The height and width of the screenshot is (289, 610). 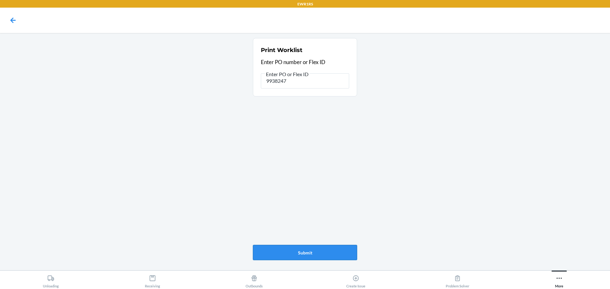 What do you see at coordinates (559, 280) in the screenshot?
I see `div: More` at bounding box center [559, 280].